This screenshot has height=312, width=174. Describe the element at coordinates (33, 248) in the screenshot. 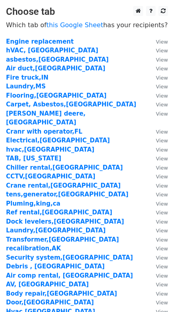

I see `strong: recalibration,AK` at that location.